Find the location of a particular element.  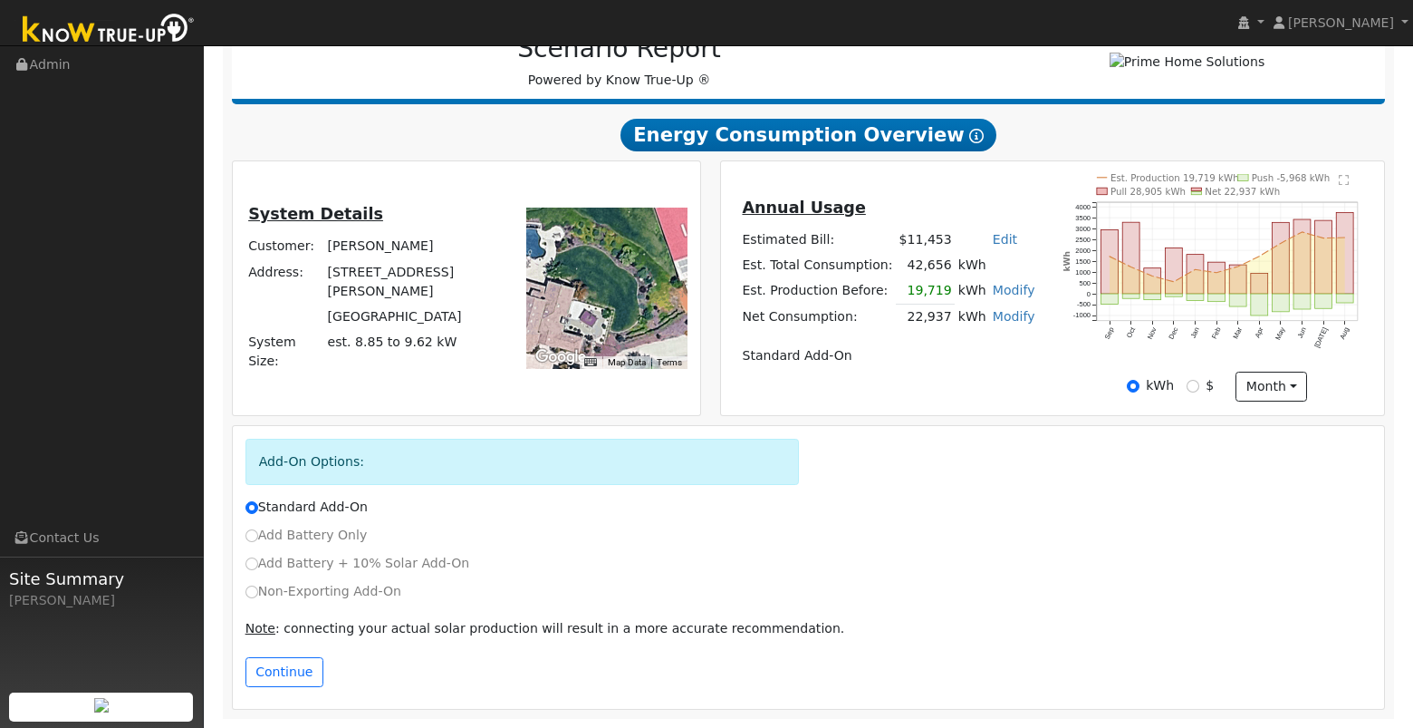

td: 42,656 is located at coordinates (925, 265).